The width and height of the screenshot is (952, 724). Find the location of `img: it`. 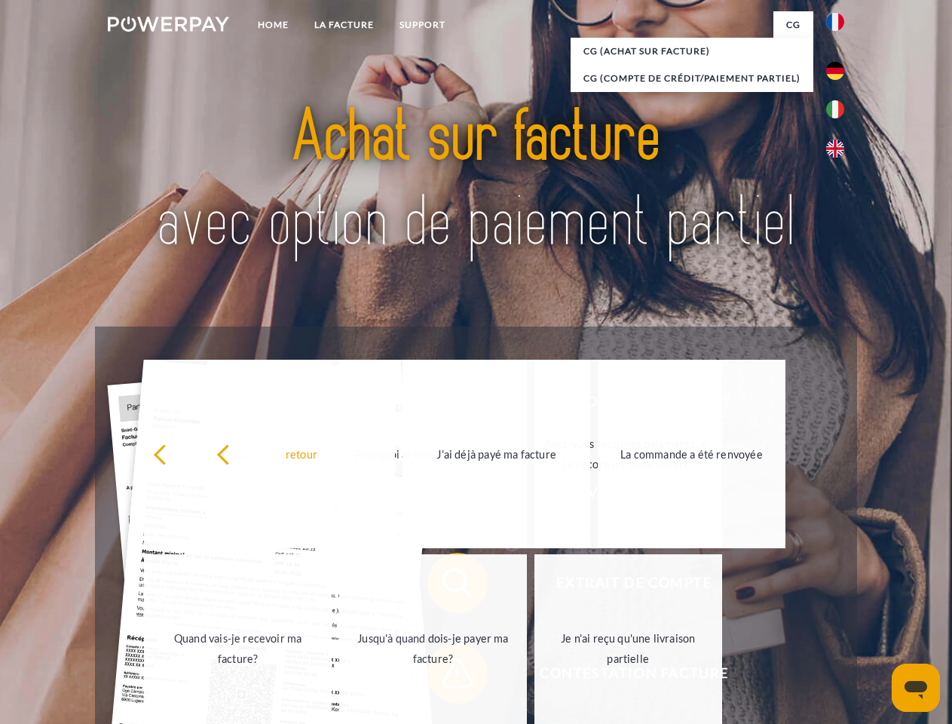

img: it is located at coordinates (835, 109).